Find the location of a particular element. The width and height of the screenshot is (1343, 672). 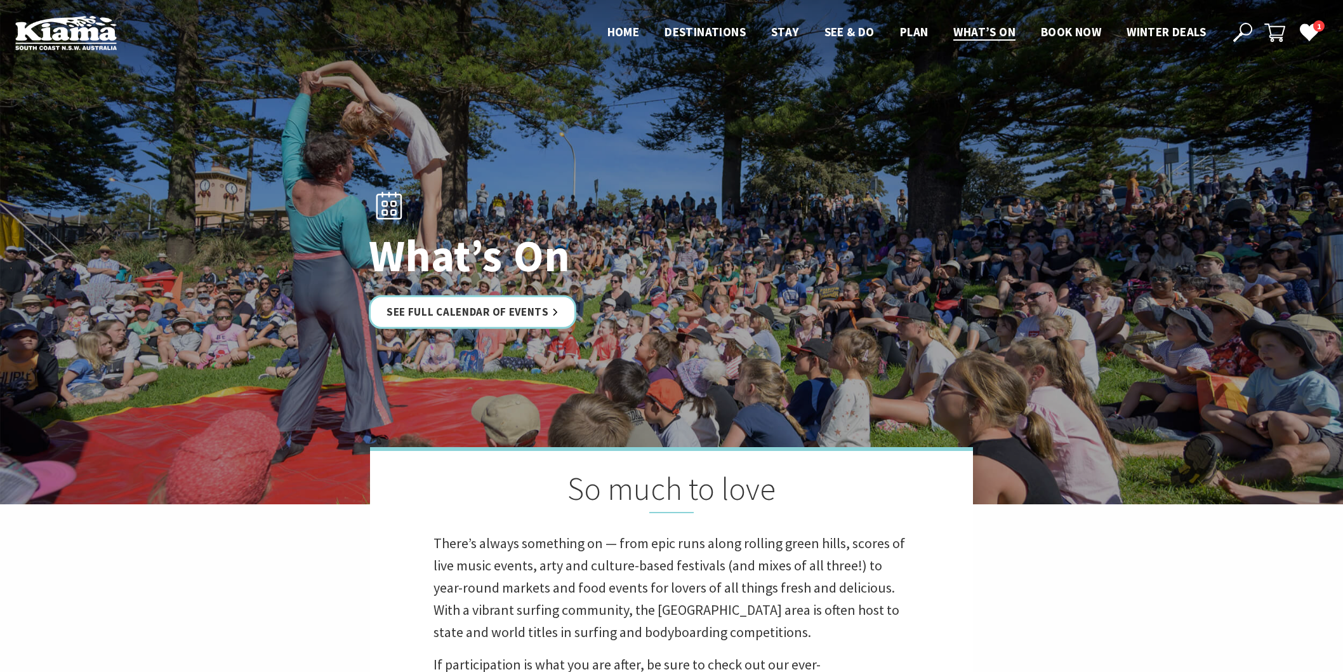

p: There’s always something on — from epic runs along rolling green hills, scores of live music even... is located at coordinates (672, 588).